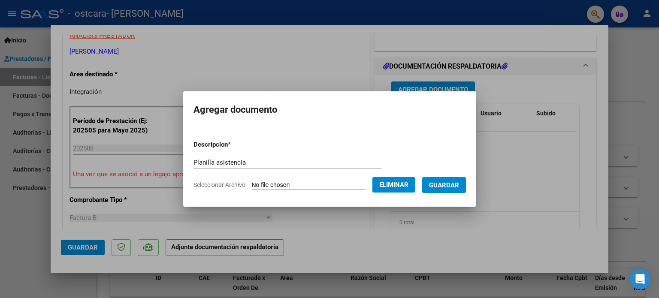 Image resolution: width=659 pixels, height=298 pixels. I want to click on span: Eliminar, so click(394, 185).